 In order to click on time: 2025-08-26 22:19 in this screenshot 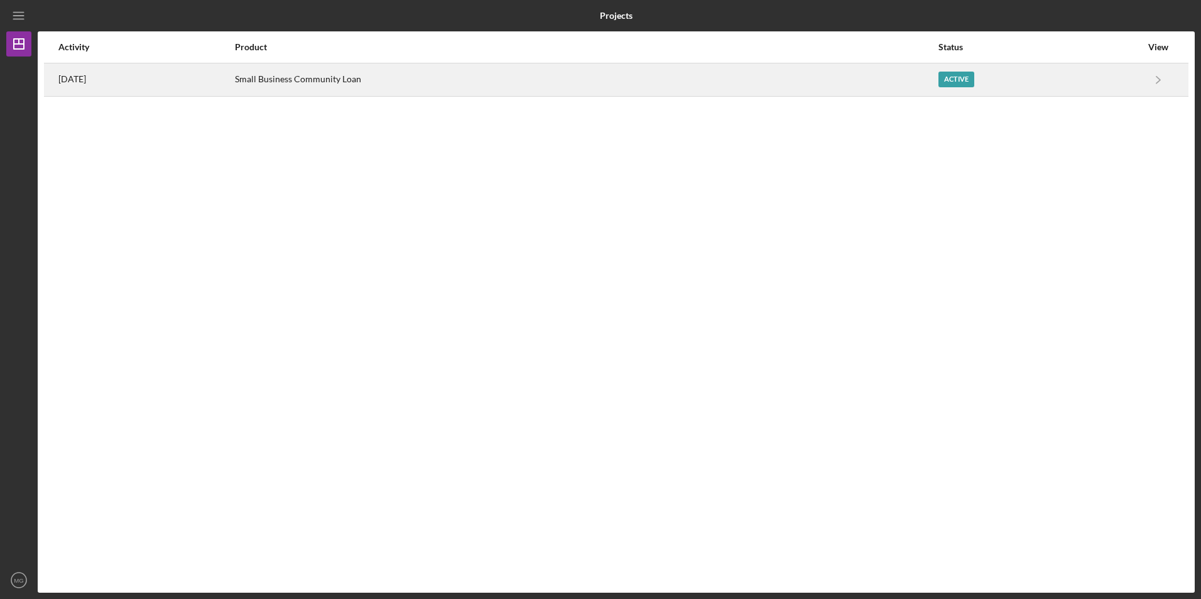, I will do `click(72, 79)`.